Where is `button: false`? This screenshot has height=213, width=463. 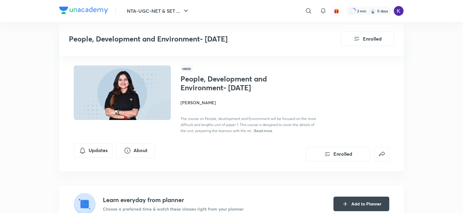 button: false is located at coordinates (382, 154).